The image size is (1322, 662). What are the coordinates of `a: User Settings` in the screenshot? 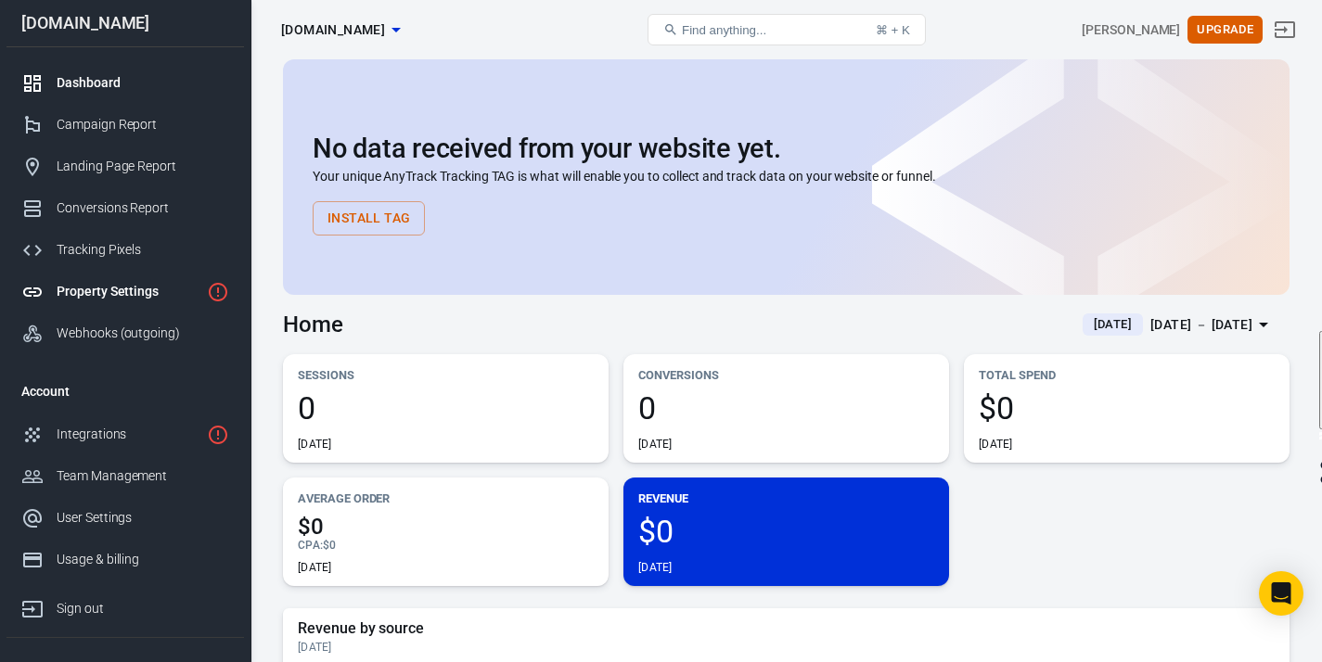 It's located at (125, 517).